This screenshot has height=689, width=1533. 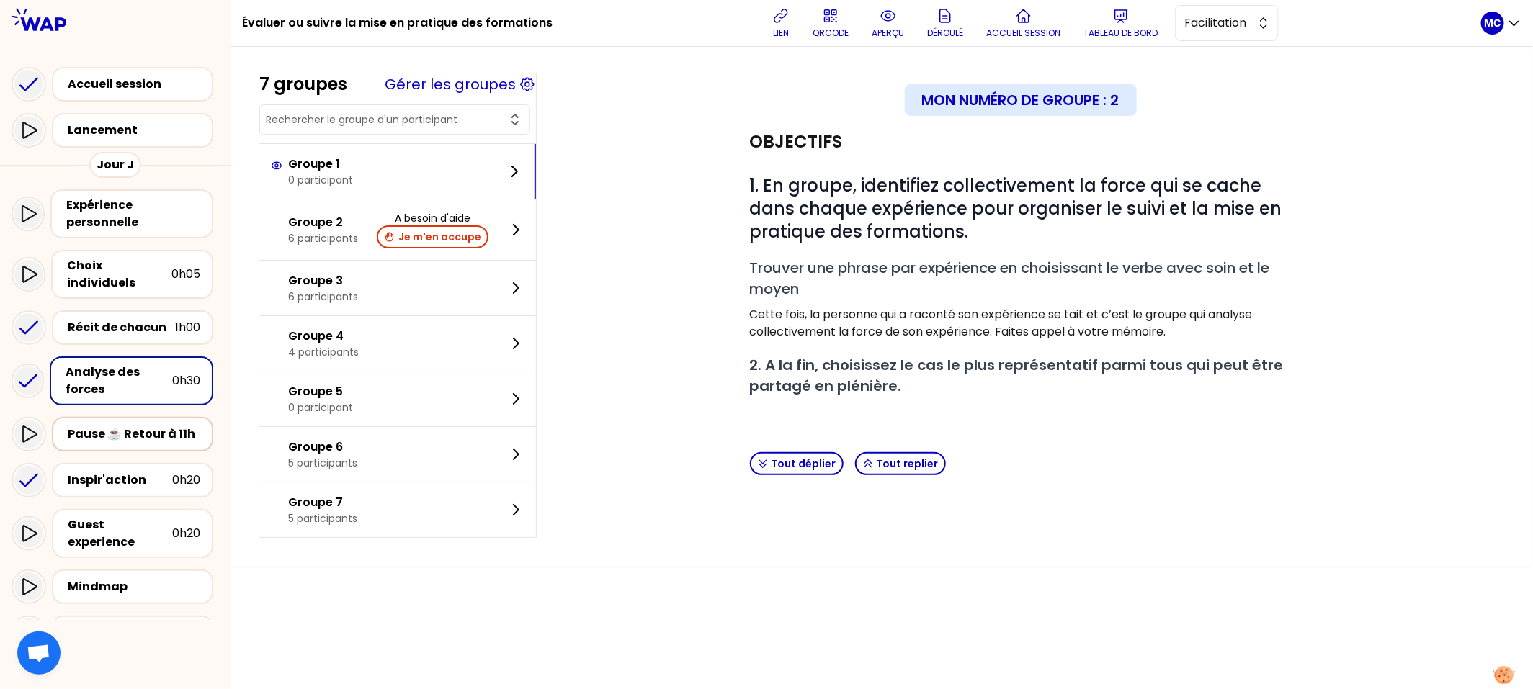 I want to click on button: Déroulé, so click(x=945, y=23).